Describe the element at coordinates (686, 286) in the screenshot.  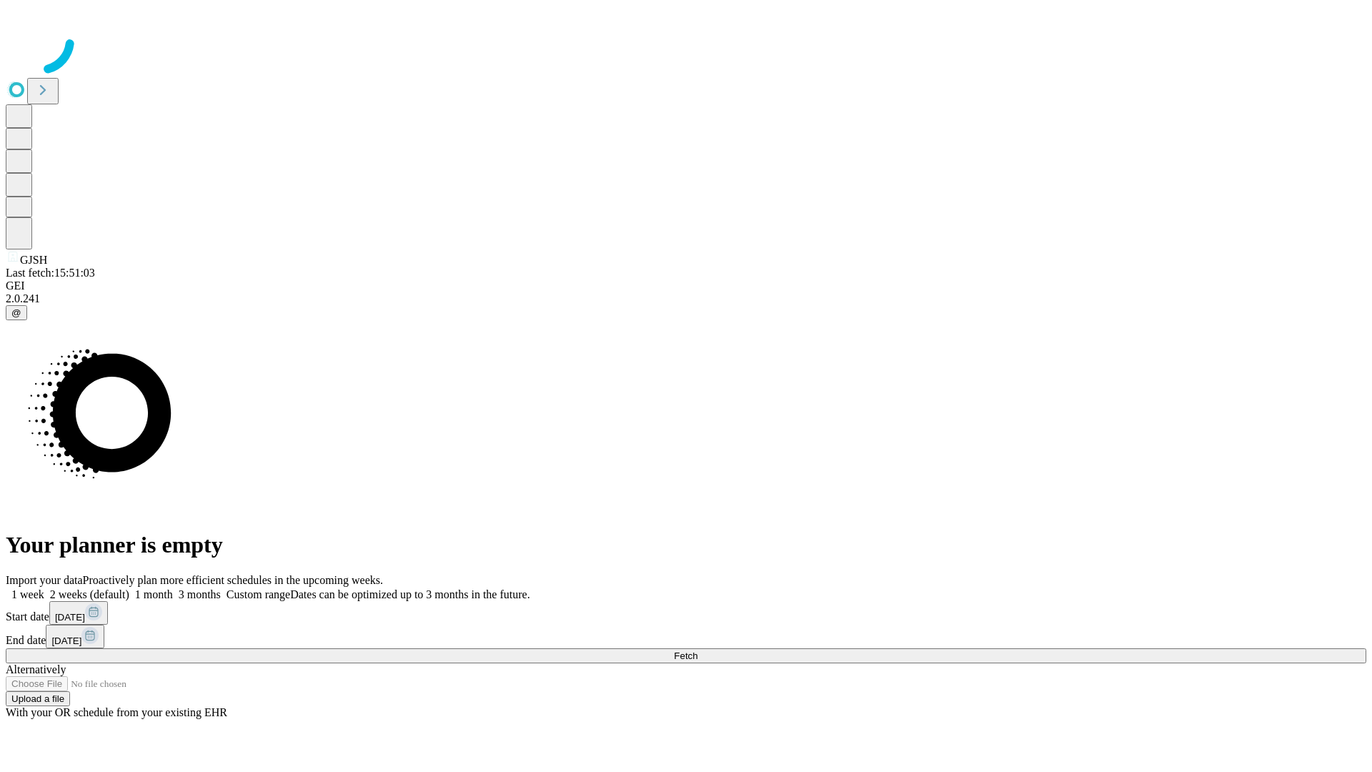
I see `div: GEI` at that location.